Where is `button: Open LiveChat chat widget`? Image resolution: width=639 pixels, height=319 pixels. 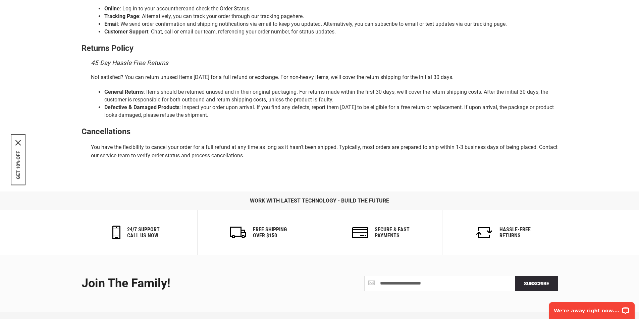
button: Open LiveChat chat widget is located at coordinates (81, 13).